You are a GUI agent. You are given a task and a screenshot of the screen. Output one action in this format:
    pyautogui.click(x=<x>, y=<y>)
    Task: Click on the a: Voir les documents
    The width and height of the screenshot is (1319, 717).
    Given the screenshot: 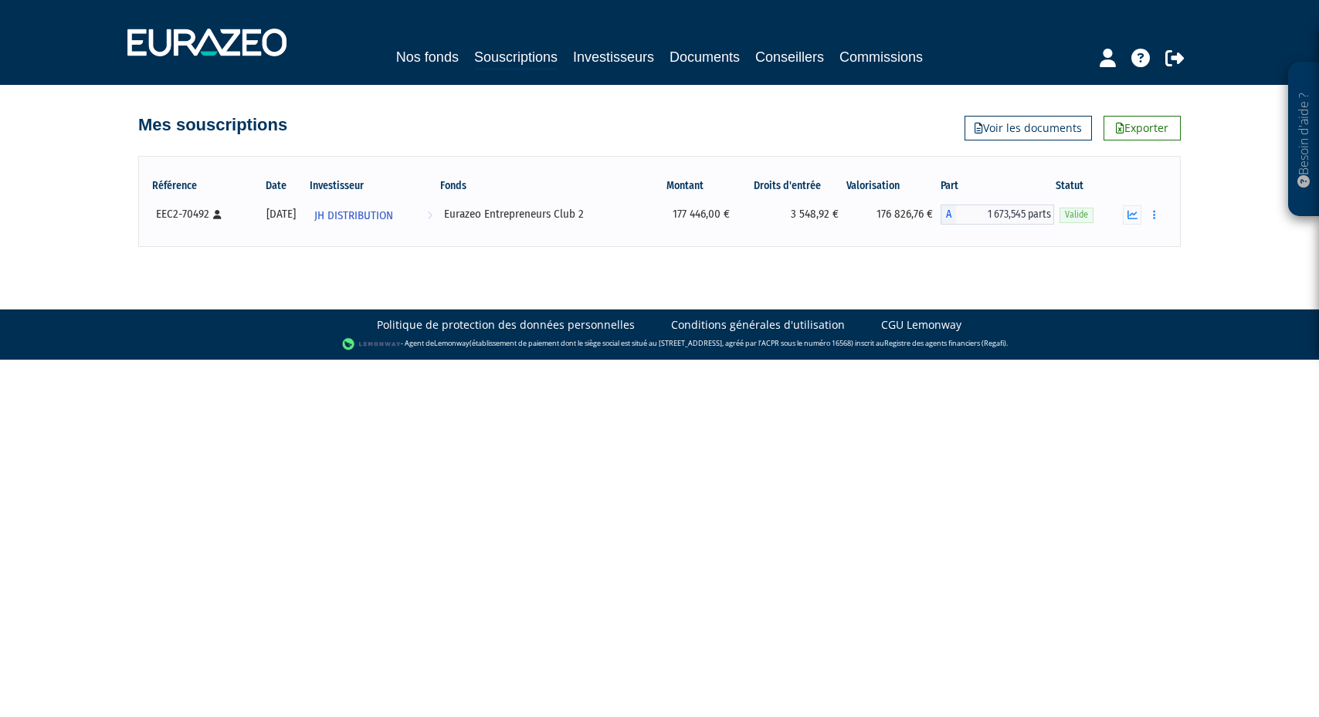 What is the action you would take?
    pyautogui.click(x=1028, y=128)
    